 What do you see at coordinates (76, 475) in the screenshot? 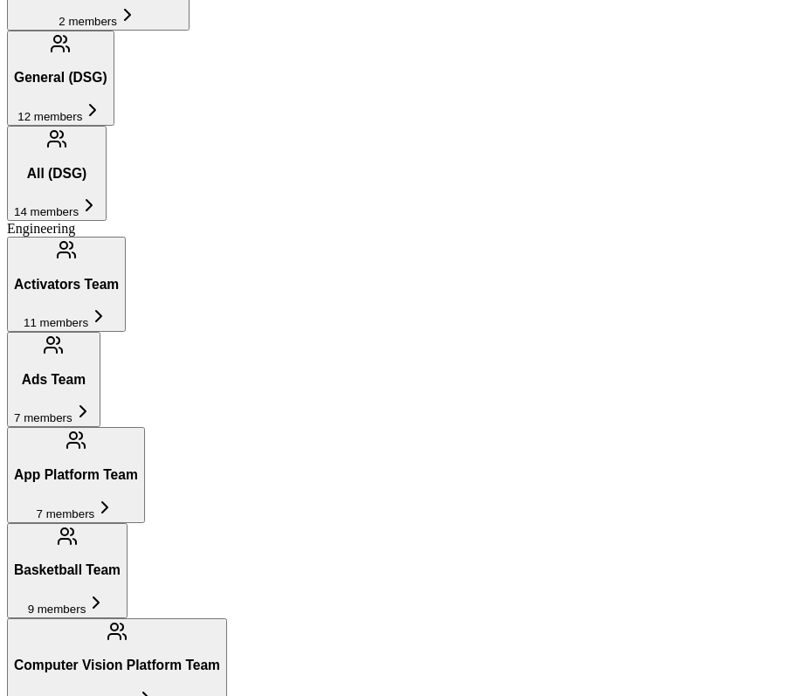
I see `h3: App Platform Team` at bounding box center [76, 475].